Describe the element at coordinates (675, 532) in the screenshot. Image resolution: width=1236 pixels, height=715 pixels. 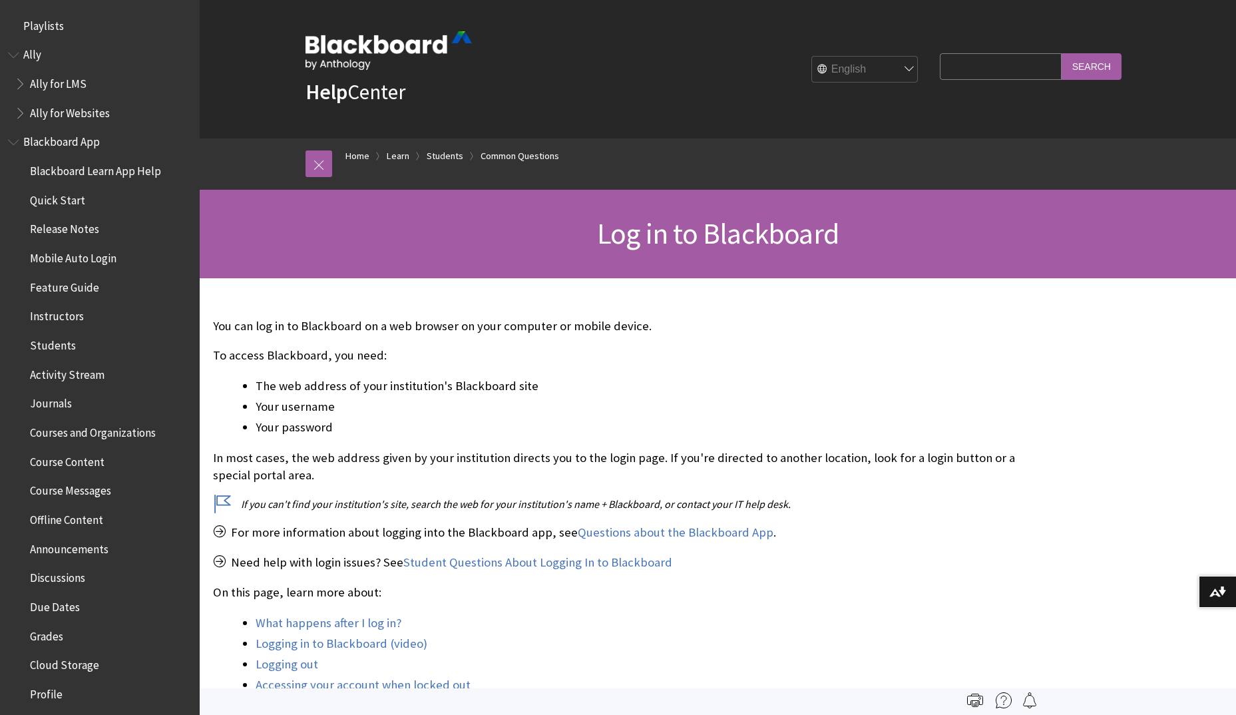
I see `a: Questions about the Blackboard App` at that location.